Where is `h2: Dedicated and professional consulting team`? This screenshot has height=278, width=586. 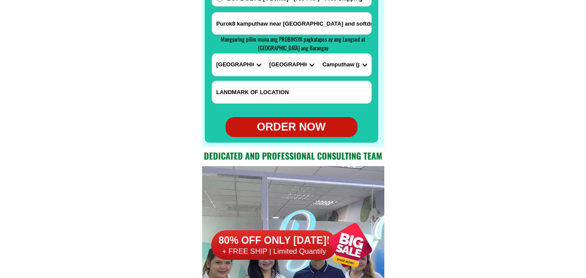
h2: Dedicated and professional consulting team is located at coordinates (293, 156).